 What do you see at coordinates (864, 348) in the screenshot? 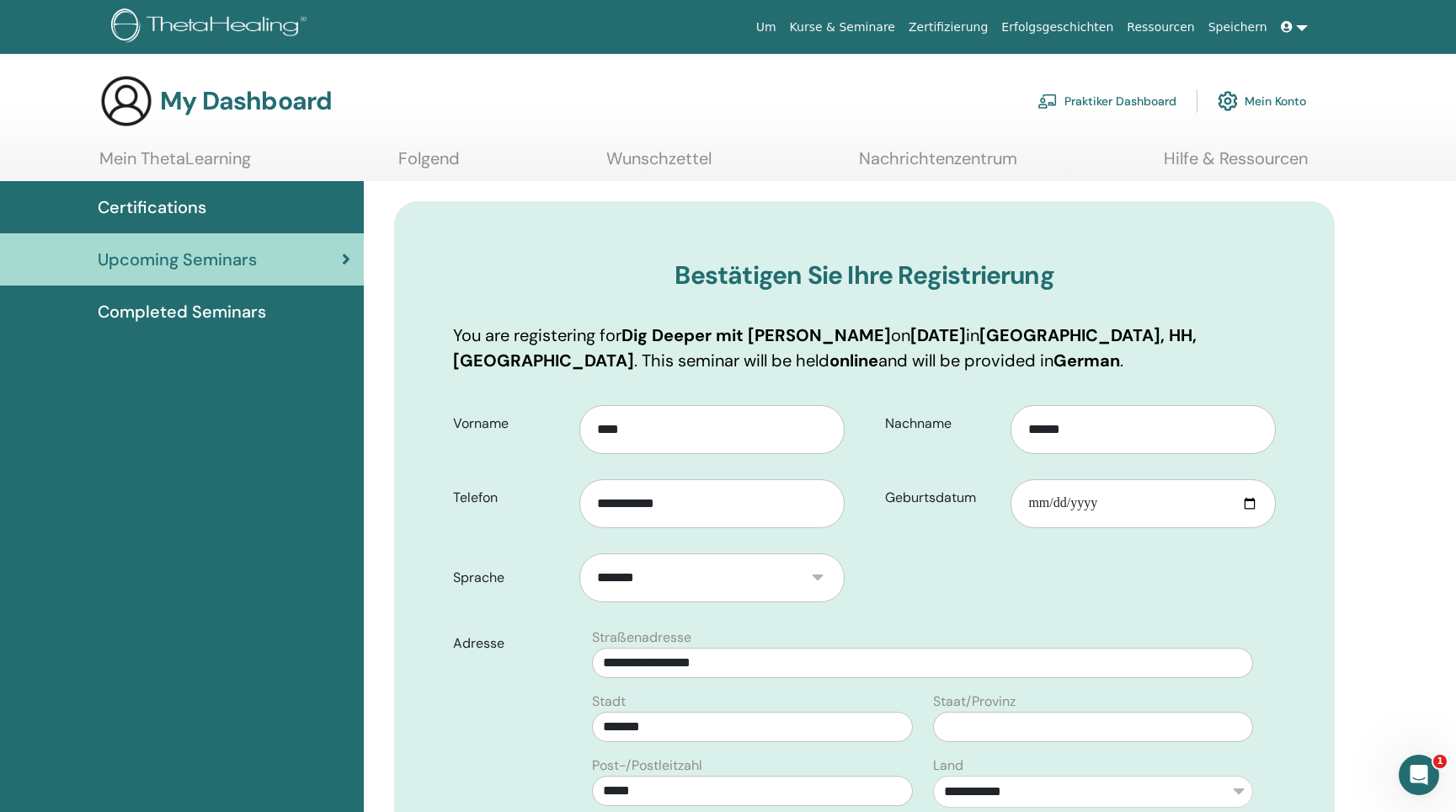
I see `p: You are registering for on in . This seminar will be held and will be provided in .` at bounding box center [864, 348].